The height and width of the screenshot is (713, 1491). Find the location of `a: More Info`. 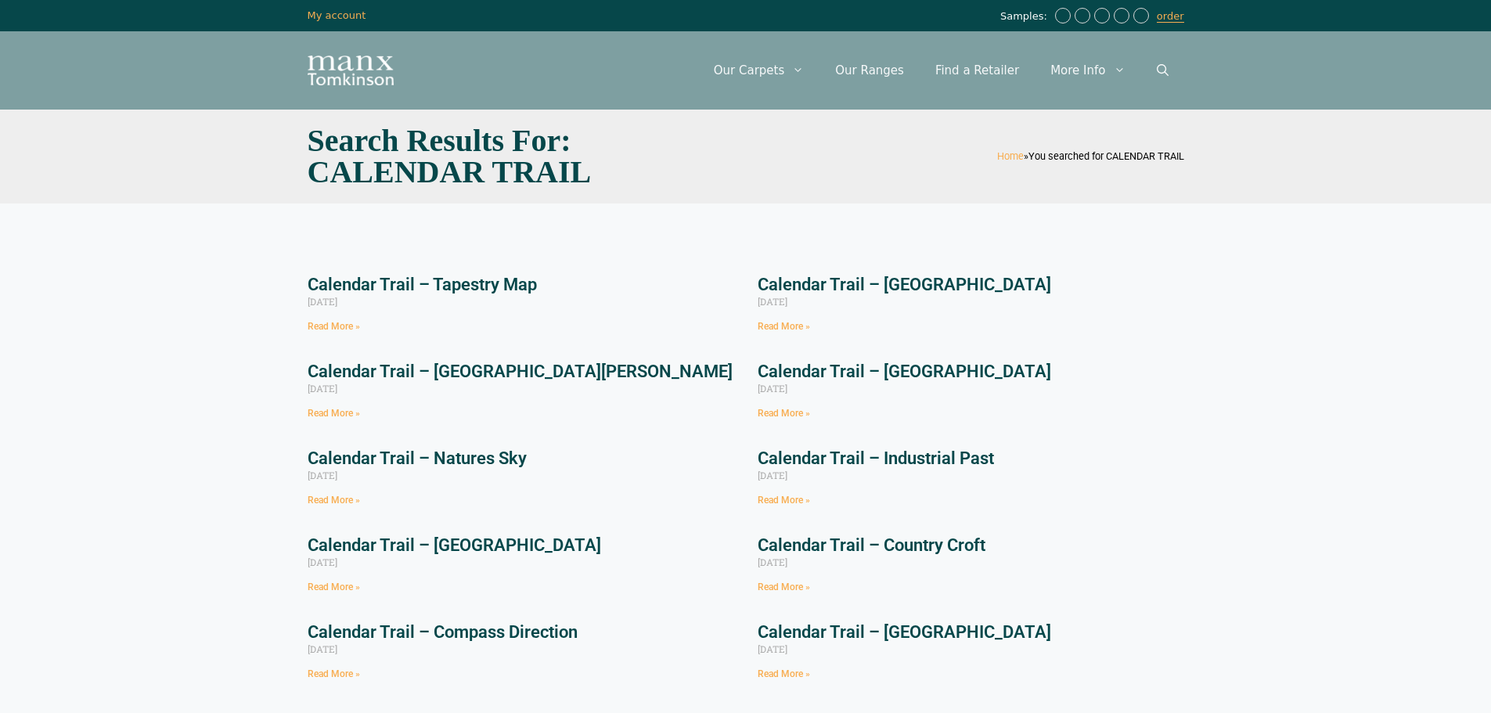

a: More Info is located at coordinates (1087, 70).